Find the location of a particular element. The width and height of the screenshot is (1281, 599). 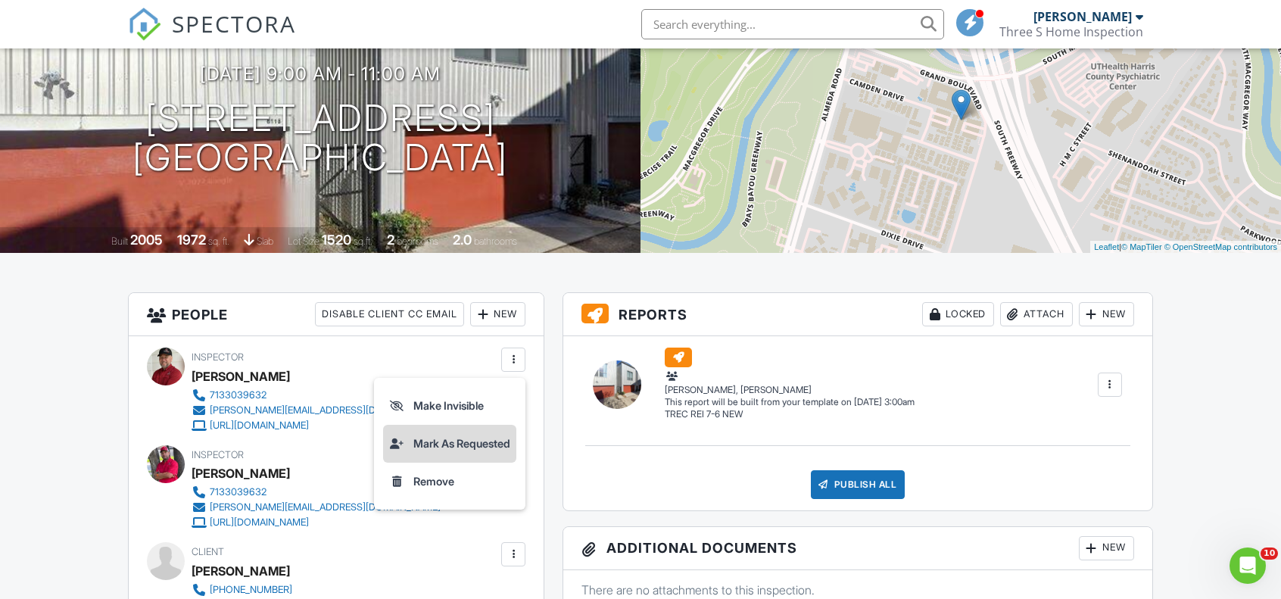

div: Publish All is located at coordinates (858, 484).